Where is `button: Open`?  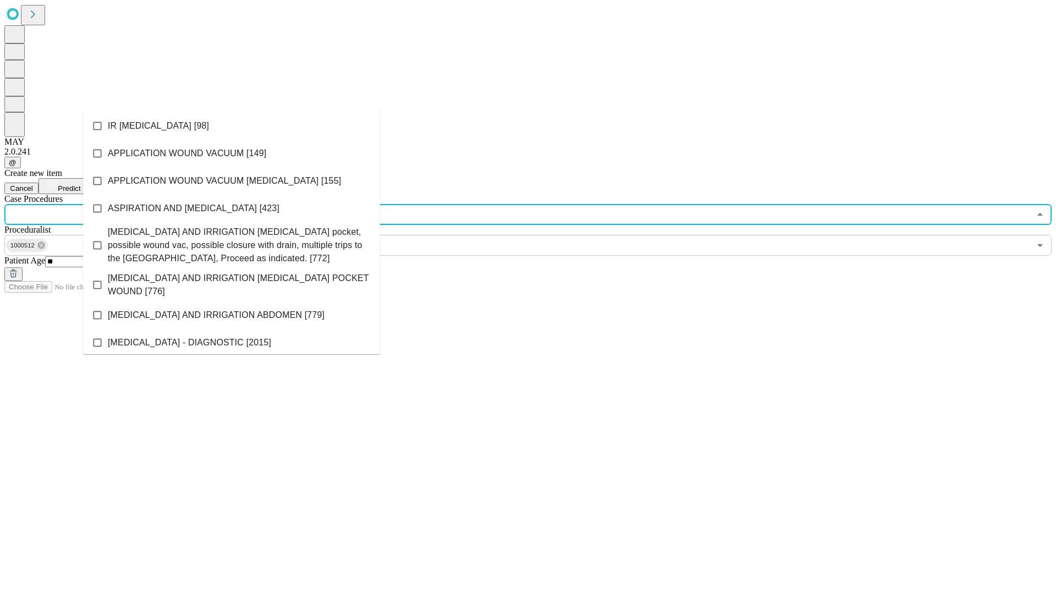 button: Open is located at coordinates (1040, 245).